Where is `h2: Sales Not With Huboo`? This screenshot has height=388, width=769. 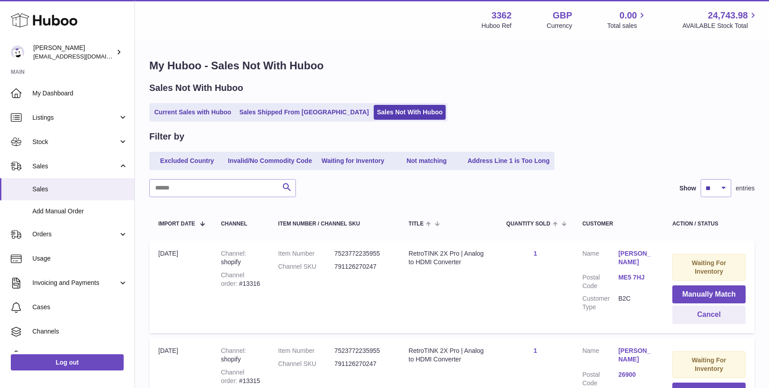
h2: Sales Not With Huboo is located at coordinates (196, 88).